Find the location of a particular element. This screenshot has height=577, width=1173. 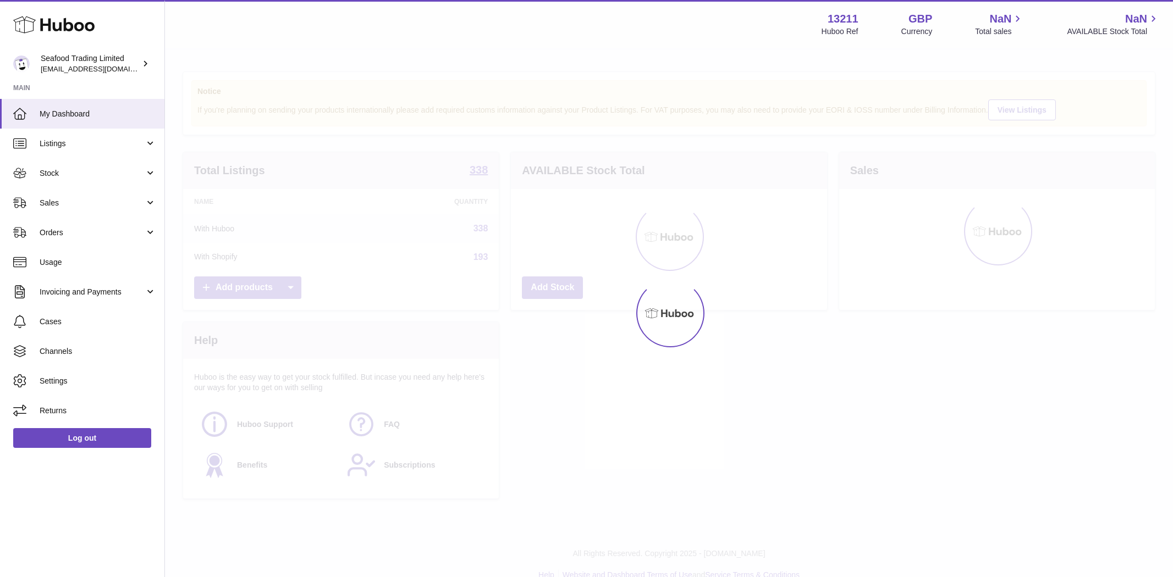

span: Channels is located at coordinates (98, 351).